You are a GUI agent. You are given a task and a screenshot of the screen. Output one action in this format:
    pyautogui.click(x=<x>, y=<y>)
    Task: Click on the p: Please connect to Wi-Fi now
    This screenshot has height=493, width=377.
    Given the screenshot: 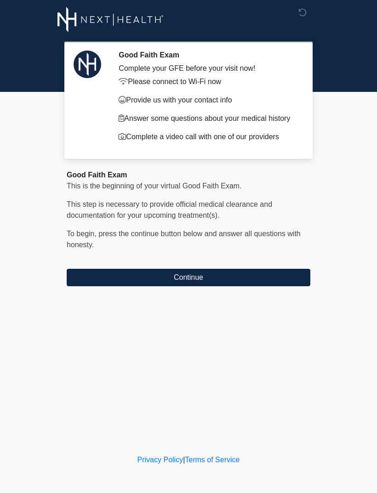 What is the action you would take?
    pyautogui.click(x=207, y=82)
    